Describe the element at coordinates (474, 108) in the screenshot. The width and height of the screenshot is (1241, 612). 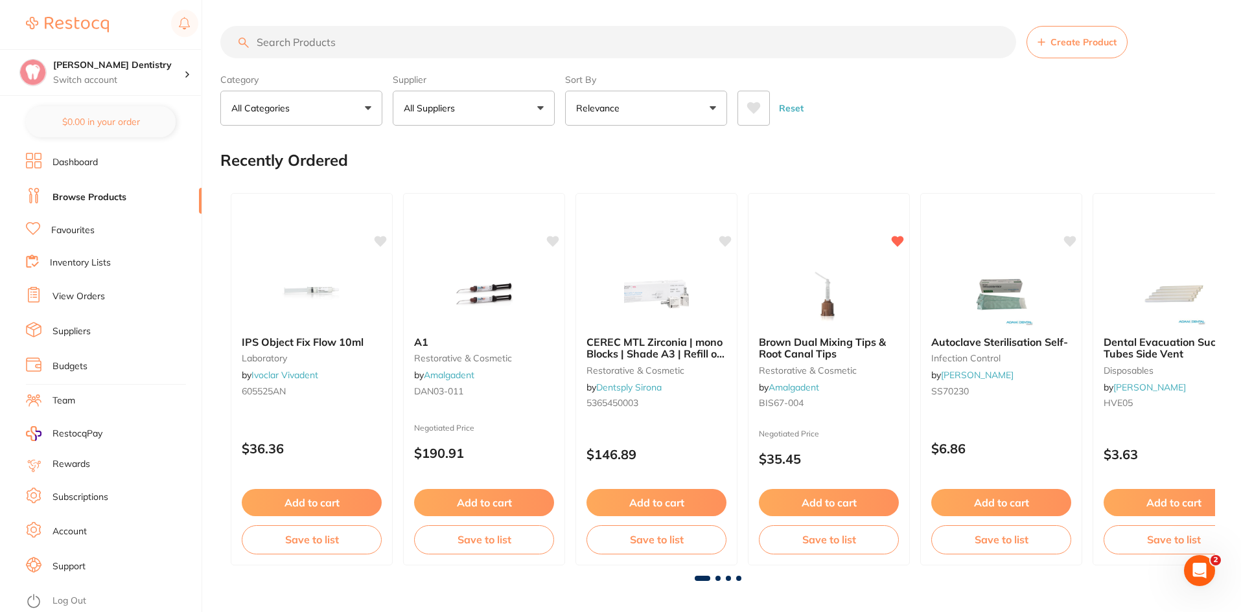
I see `button: All Suppliers` at that location.